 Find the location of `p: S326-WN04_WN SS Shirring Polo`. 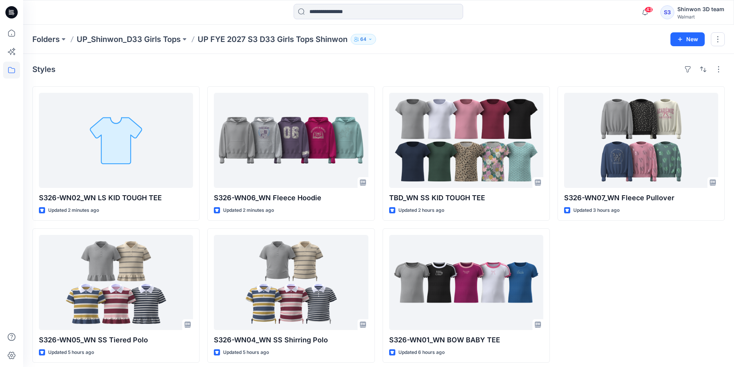

p: S326-WN04_WN SS Shirring Polo is located at coordinates (291, 340).